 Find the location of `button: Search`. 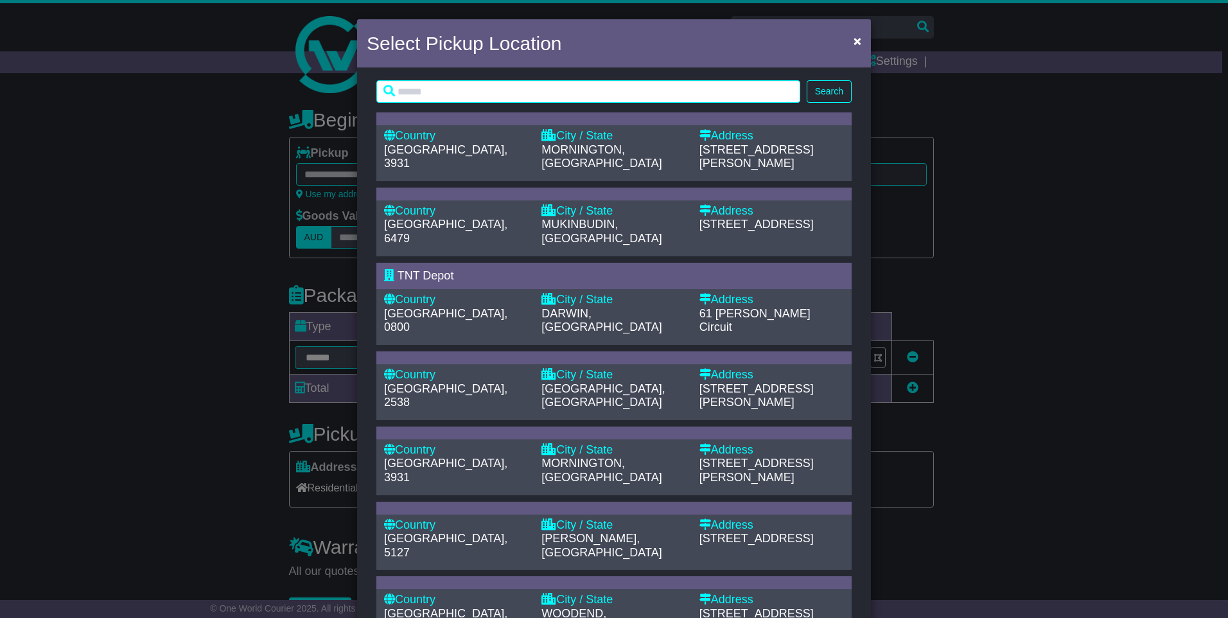

button: Search is located at coordinates (829, 91).